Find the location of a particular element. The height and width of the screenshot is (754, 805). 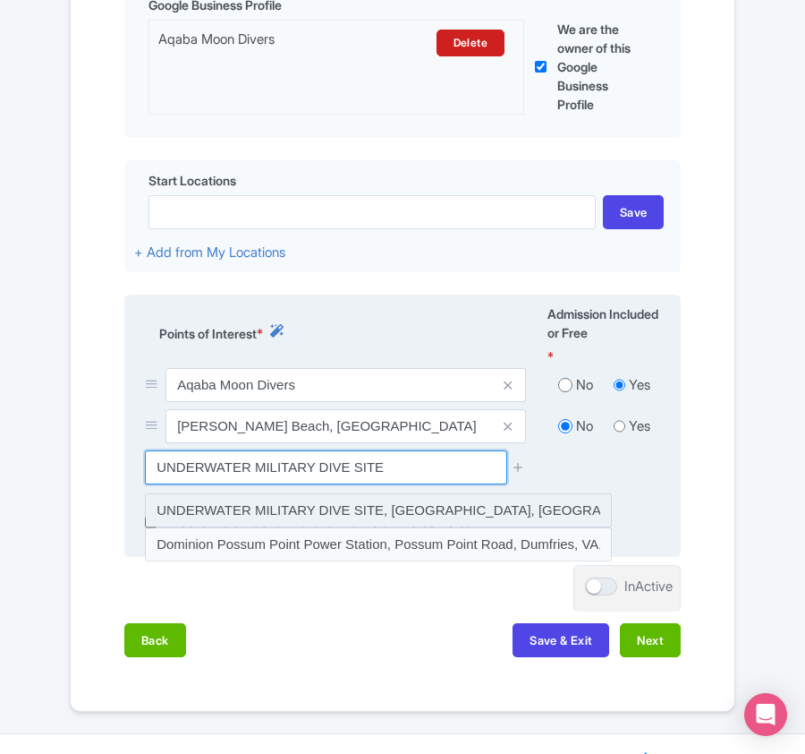

span: Admission Included or Free is located at coordinates (604, 323).